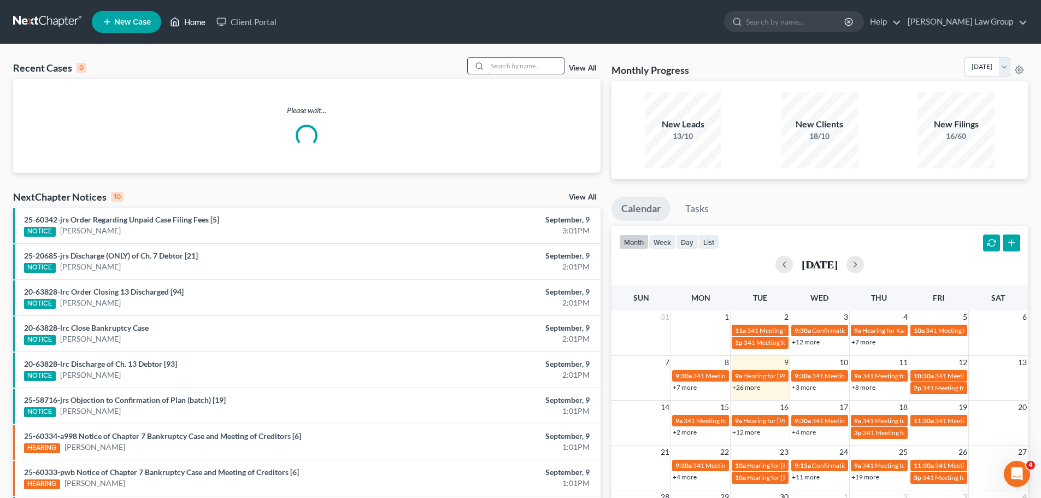 The width and height of the screenshot is (1041, 498). What do you see at coordinates (903, 452) in the screenshot?
I see `span: 25` at bounding box center [903, 452].